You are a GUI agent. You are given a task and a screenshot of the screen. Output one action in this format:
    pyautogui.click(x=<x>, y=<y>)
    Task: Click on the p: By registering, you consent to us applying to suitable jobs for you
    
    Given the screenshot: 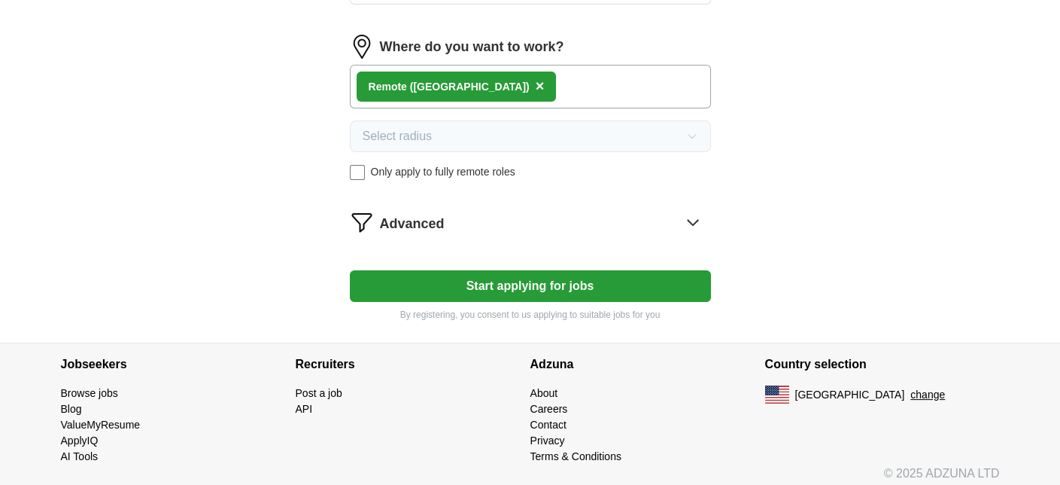 What is the action you would take?
    pyautogui.click(x=531, y=315)
    